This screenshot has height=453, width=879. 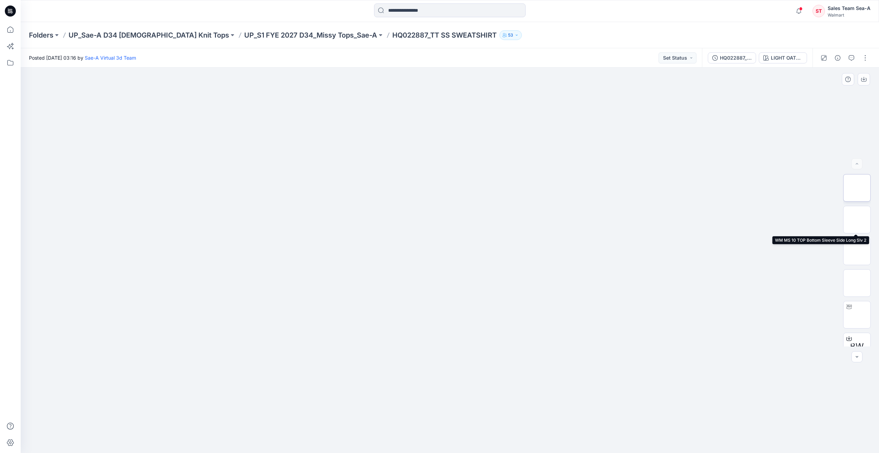 I want to click on p: UP_S1 FYE 2027 D34_Missy Tops_Sae-A, so click(x=311, y=35).